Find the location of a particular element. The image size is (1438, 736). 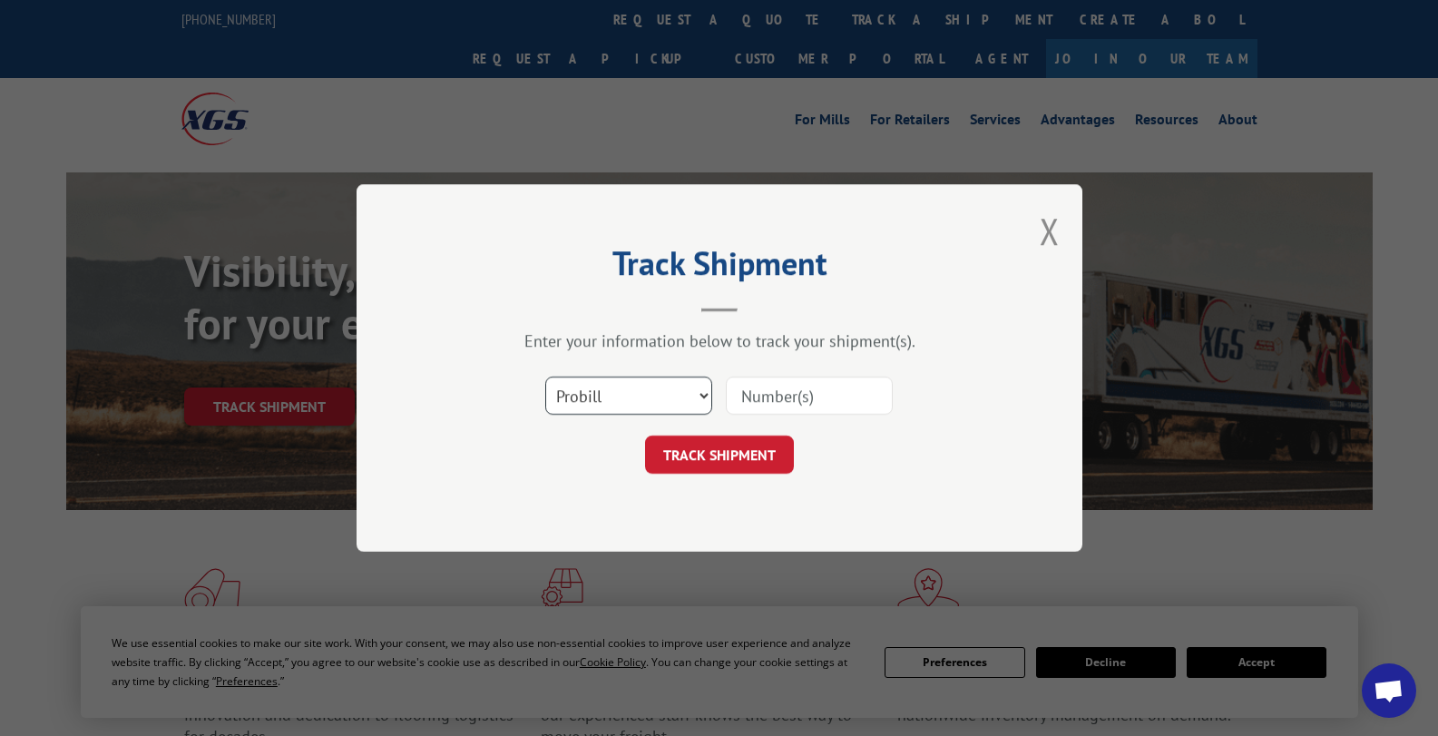

input: Number(s) is located at coordinates (810, 396).